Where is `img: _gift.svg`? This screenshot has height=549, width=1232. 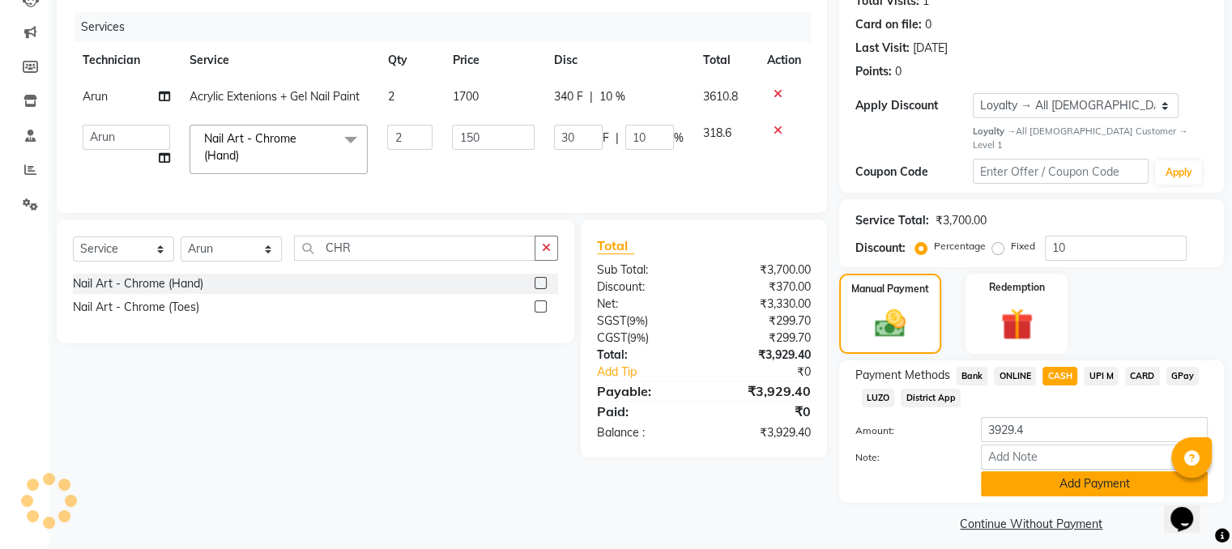 img: _gift.svg is located at coordinates (1017, 325).